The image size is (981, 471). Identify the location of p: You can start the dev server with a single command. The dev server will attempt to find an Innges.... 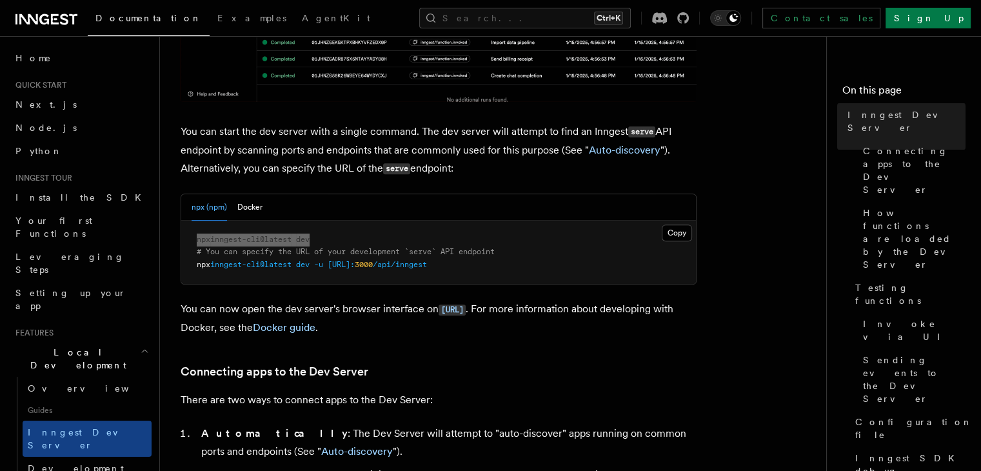
(439, 150).